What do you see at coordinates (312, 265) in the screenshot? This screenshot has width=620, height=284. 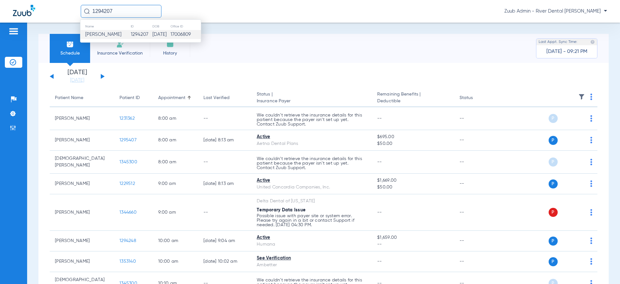 I see `div: Ambetter` at bounding box center [312, 265].